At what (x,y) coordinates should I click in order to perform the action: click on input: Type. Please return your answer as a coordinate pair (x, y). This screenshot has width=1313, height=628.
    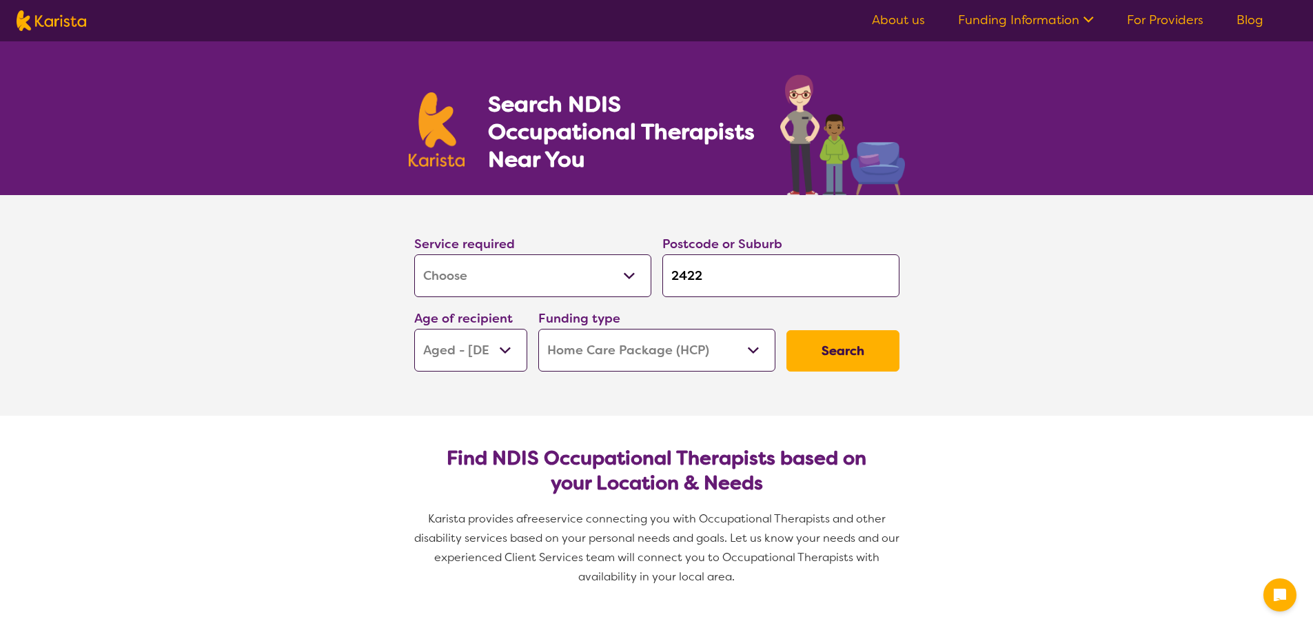
    Looking at the image, I should click on (781, 276).